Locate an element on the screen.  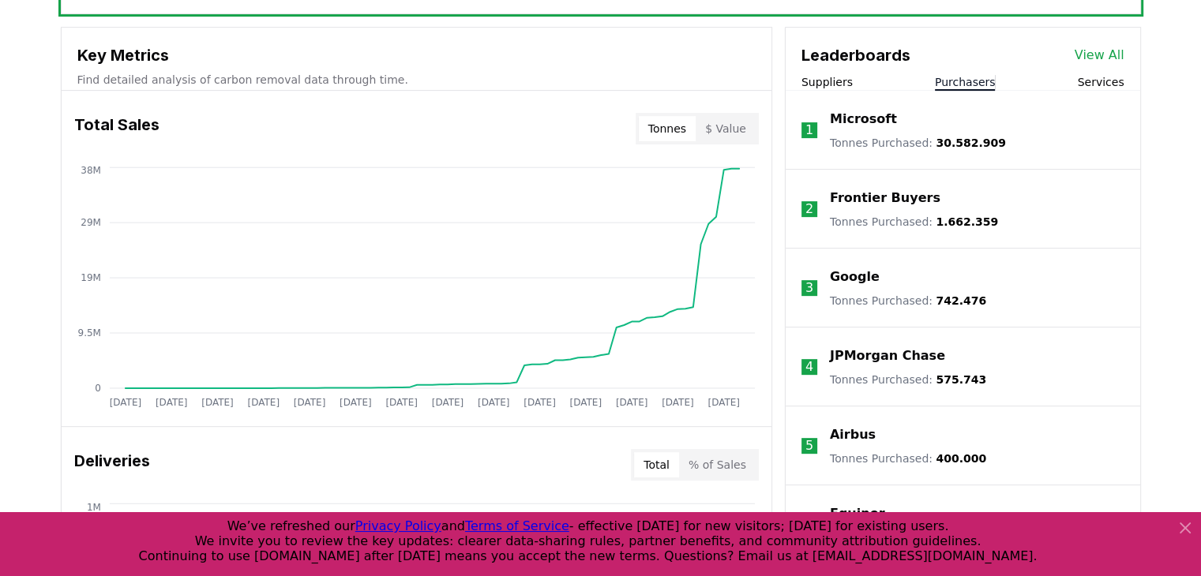
button: Suppliers is located at coordinates (826, 82).